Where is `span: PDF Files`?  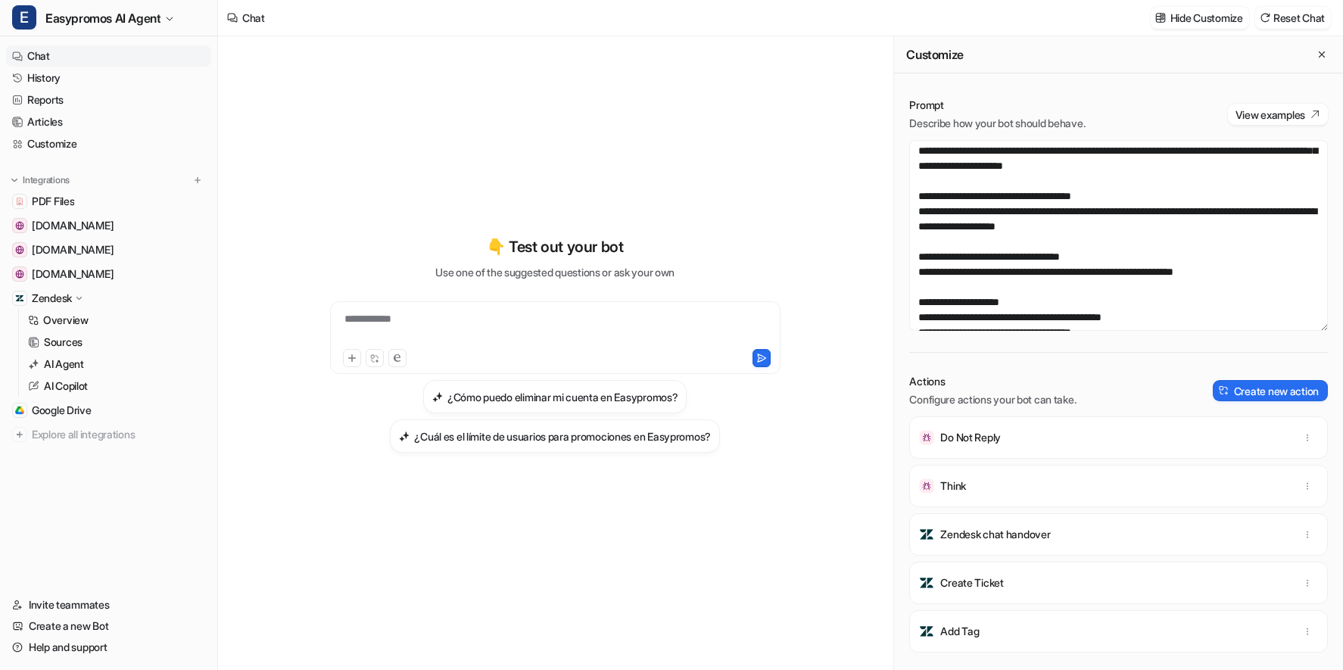
span: PDF Files is located at coordinates (53, 201).